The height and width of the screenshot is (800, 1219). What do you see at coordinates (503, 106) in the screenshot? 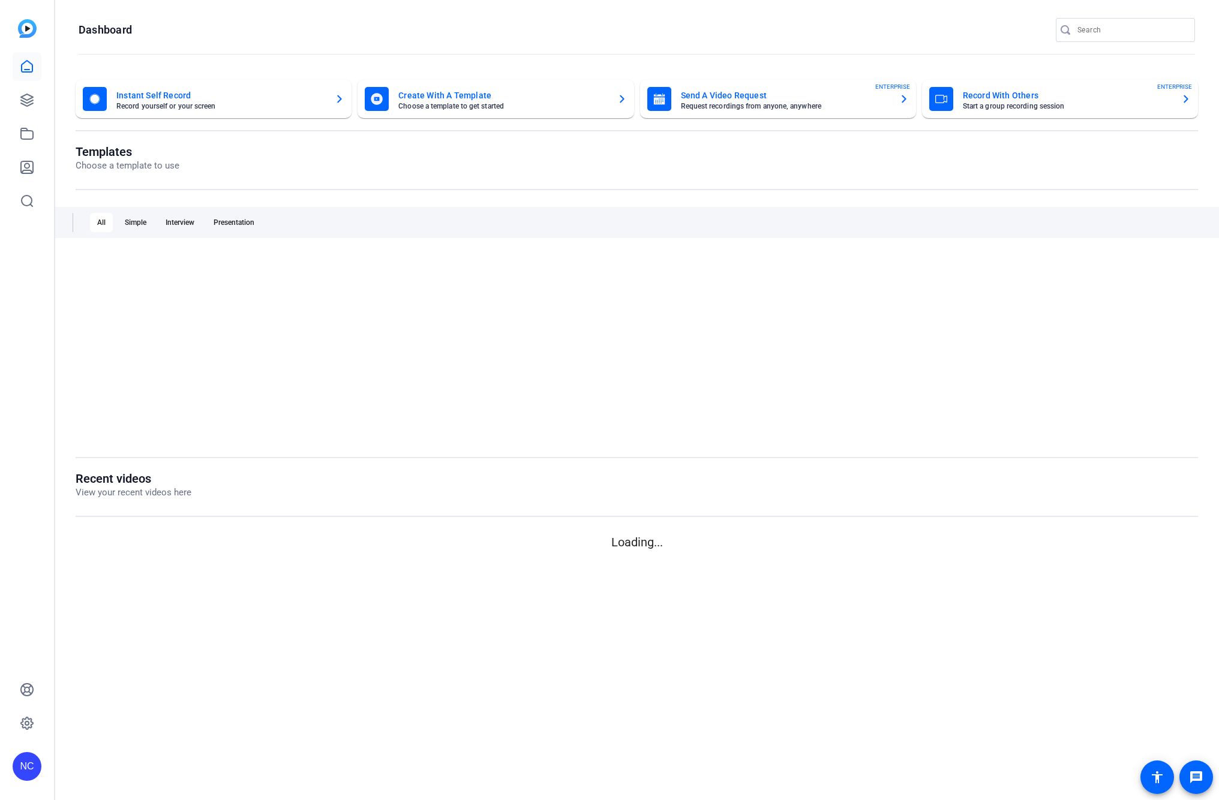
I see `mat-card-subtitle: Choose a template to get started` at bounding box center [503, 106].